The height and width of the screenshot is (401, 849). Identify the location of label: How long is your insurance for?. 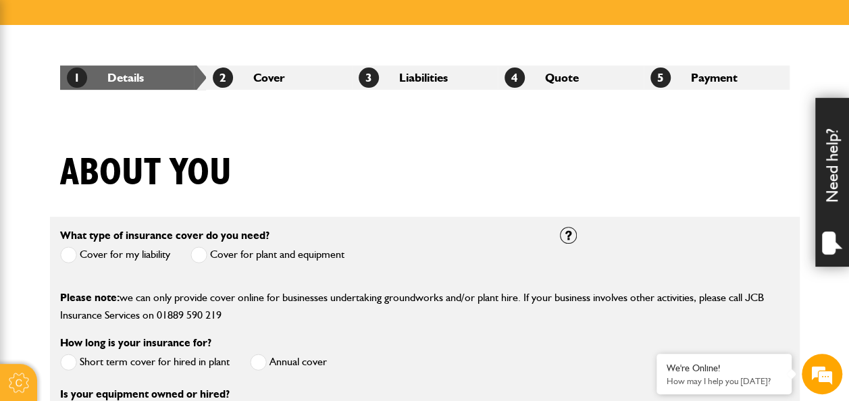
(136, 343).